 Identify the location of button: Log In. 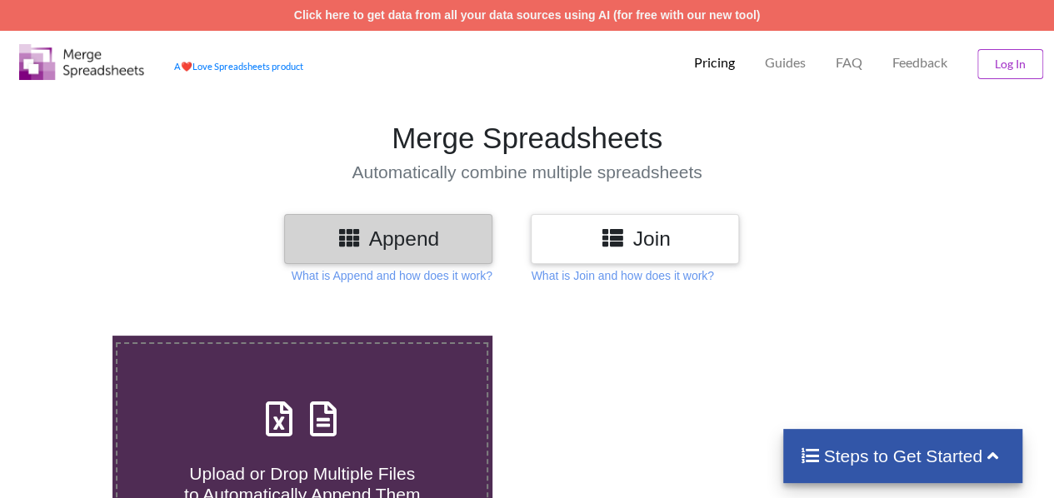
(1010, 64).